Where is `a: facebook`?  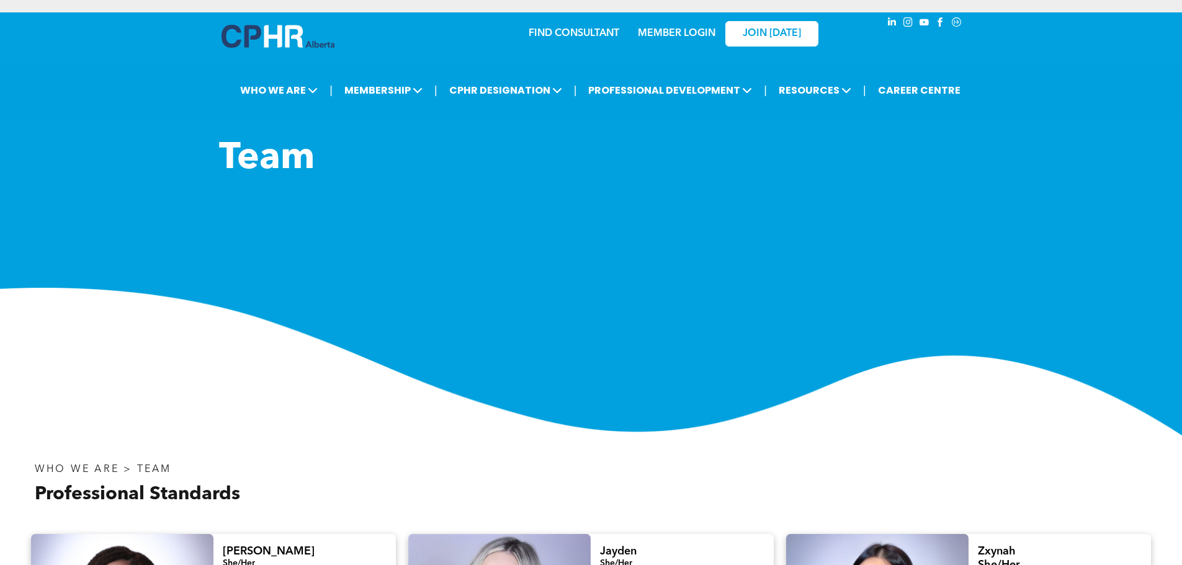
a: facebook is located at coordinates (941, 24).